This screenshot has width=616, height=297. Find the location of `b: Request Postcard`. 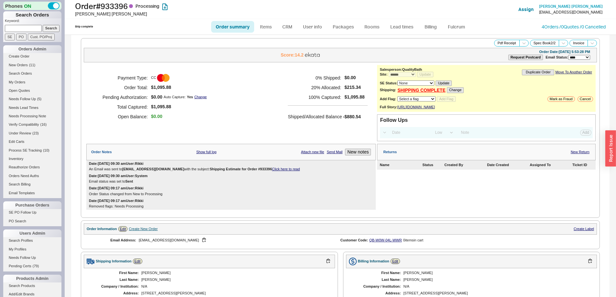

b: Request Postcard is located at coordinates (526, 57).